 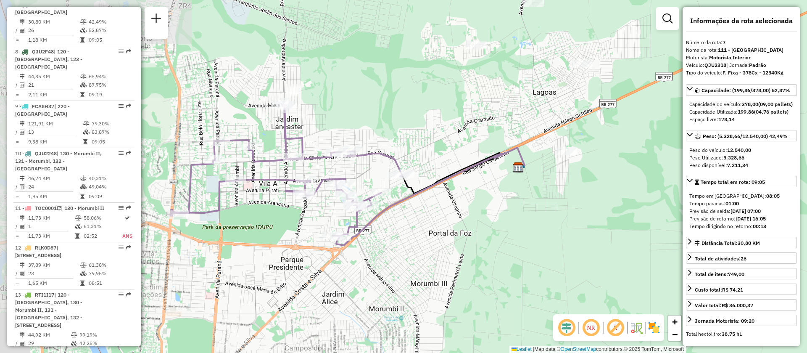 What do you see at coordinates (725, 321) in the screenshot?
I see `div: Jornada Motorista: 09:20` at bounding box center [725, 321].